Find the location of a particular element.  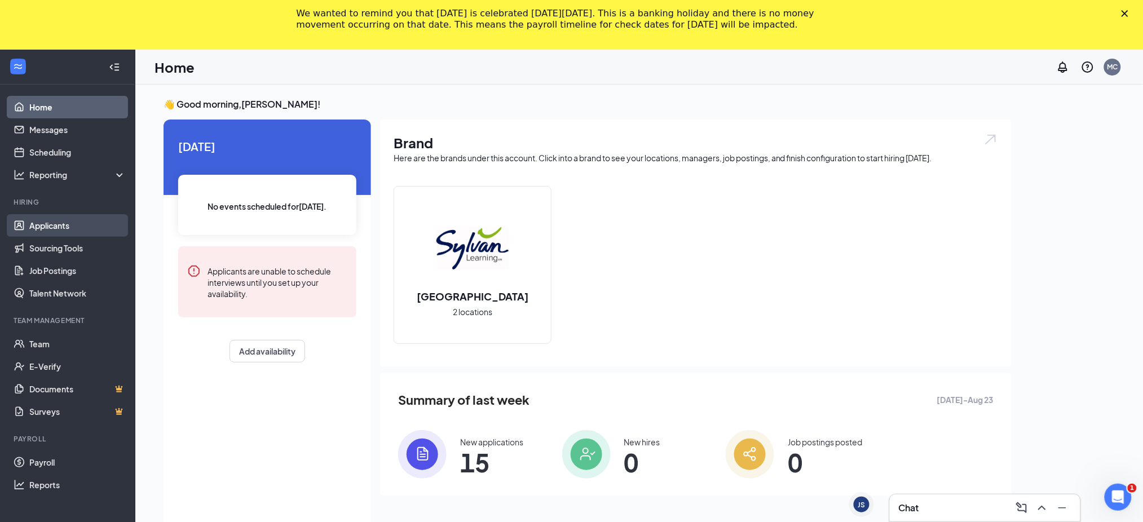

a: E-Verify is located at coordinates (77, 366).